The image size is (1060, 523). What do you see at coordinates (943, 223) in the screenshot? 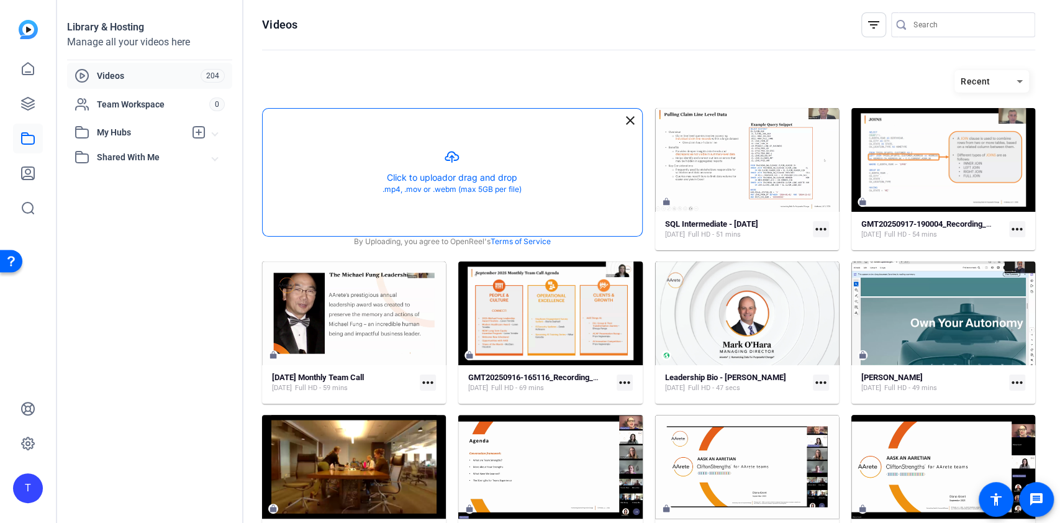
I see `strong: GMT20250917-190004_Recording_1920x1200` at bounding box center [943, 223].